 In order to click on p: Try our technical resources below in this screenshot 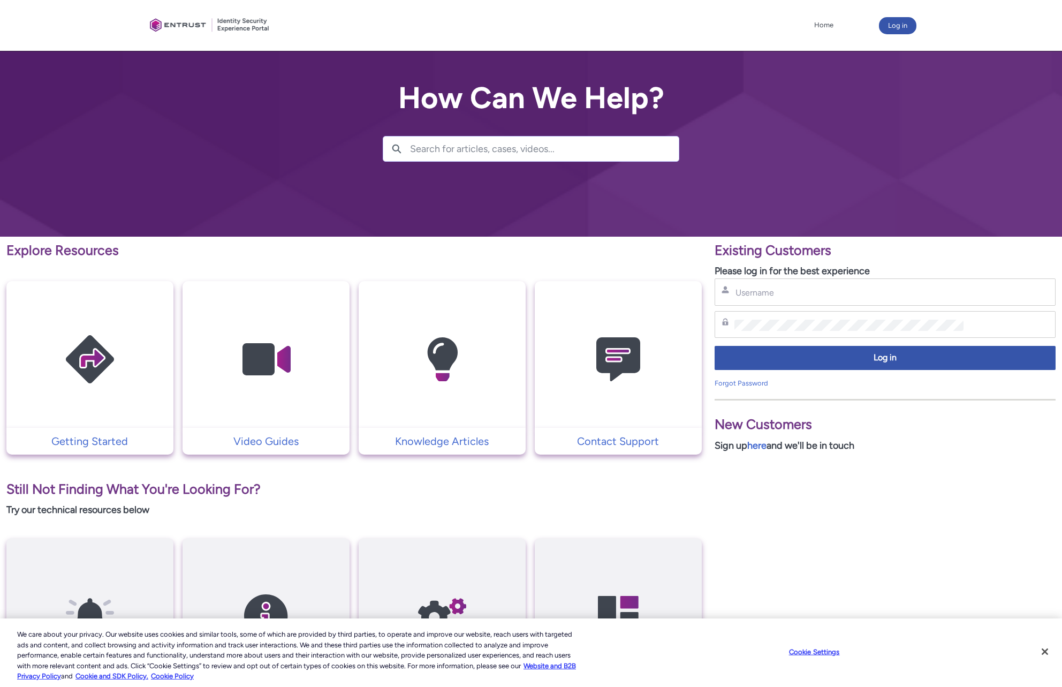, I will do `click(354, 510)`.